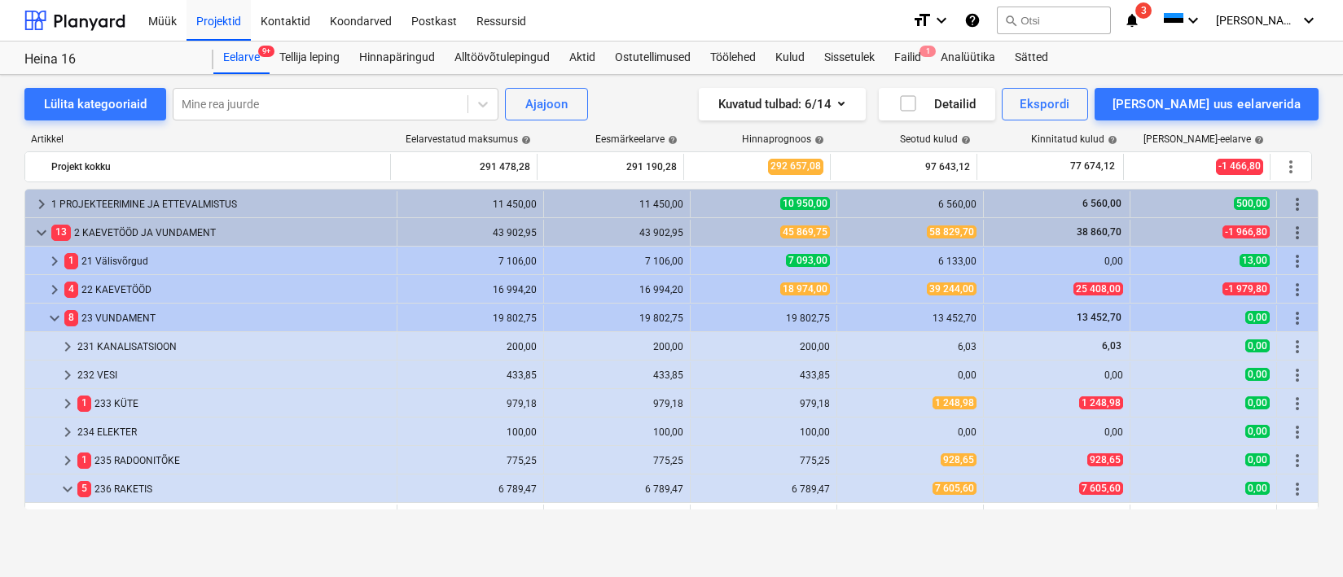  What do you see at coordinates (1031, 58) in the screenshot?
I see `a: Sätted` at bounding box center [1031, 58].